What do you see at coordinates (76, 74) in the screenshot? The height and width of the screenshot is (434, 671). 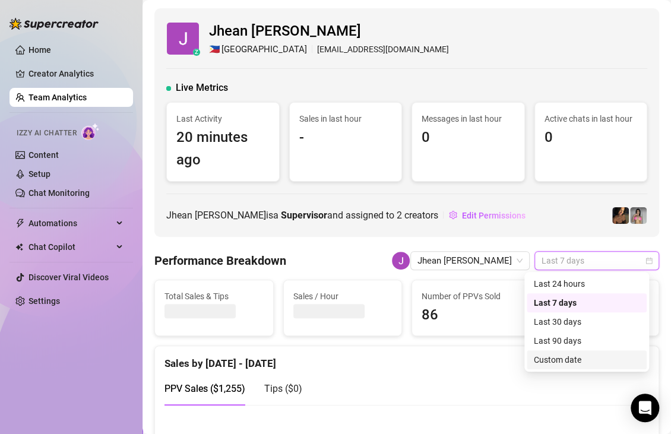 I see `a: Creator Analytics` at bounding box center [76, 74].